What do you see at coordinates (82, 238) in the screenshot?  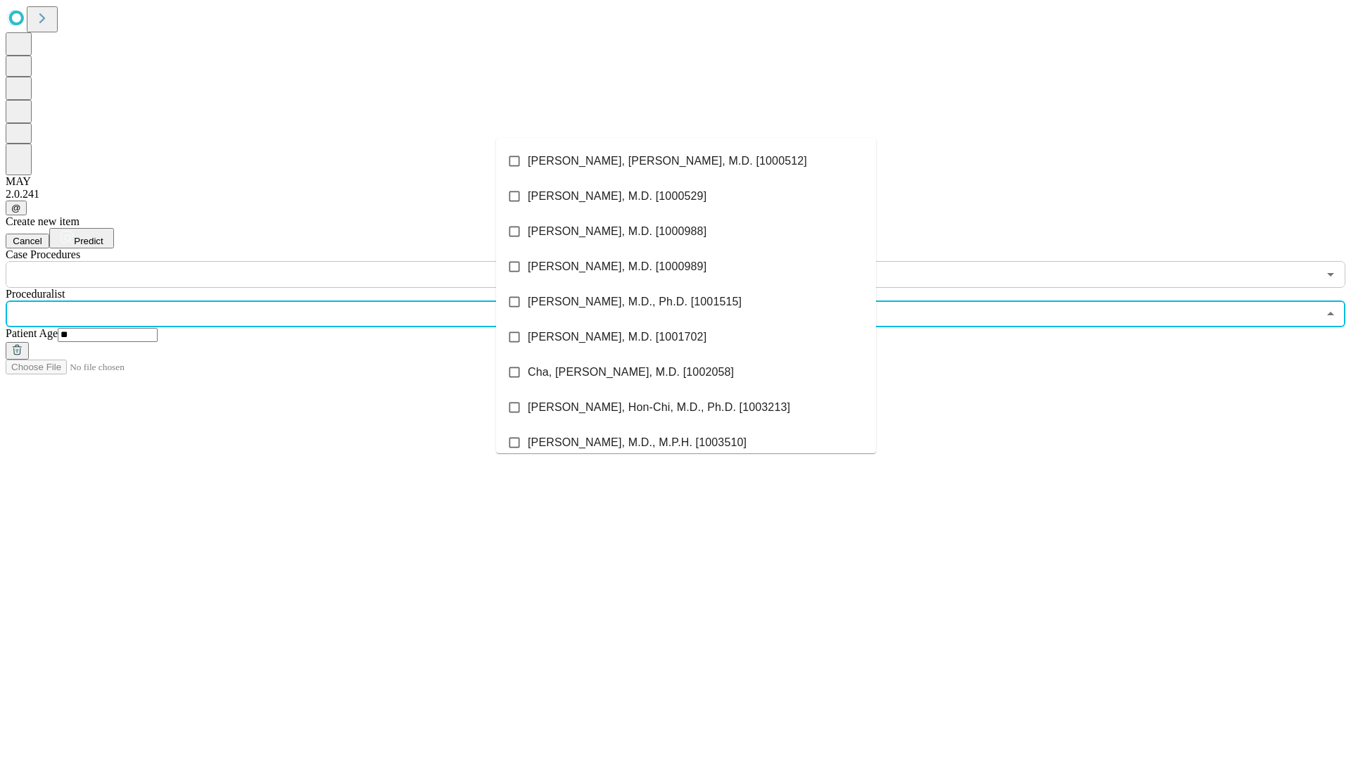 I see `button: Predict` at bounding box center [82, 238].